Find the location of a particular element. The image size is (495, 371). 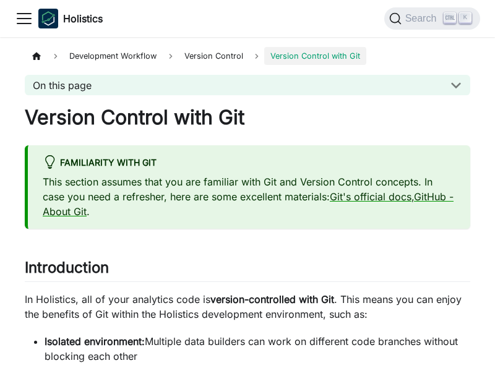

h2: Introduction is located at coordinates (247, 270).